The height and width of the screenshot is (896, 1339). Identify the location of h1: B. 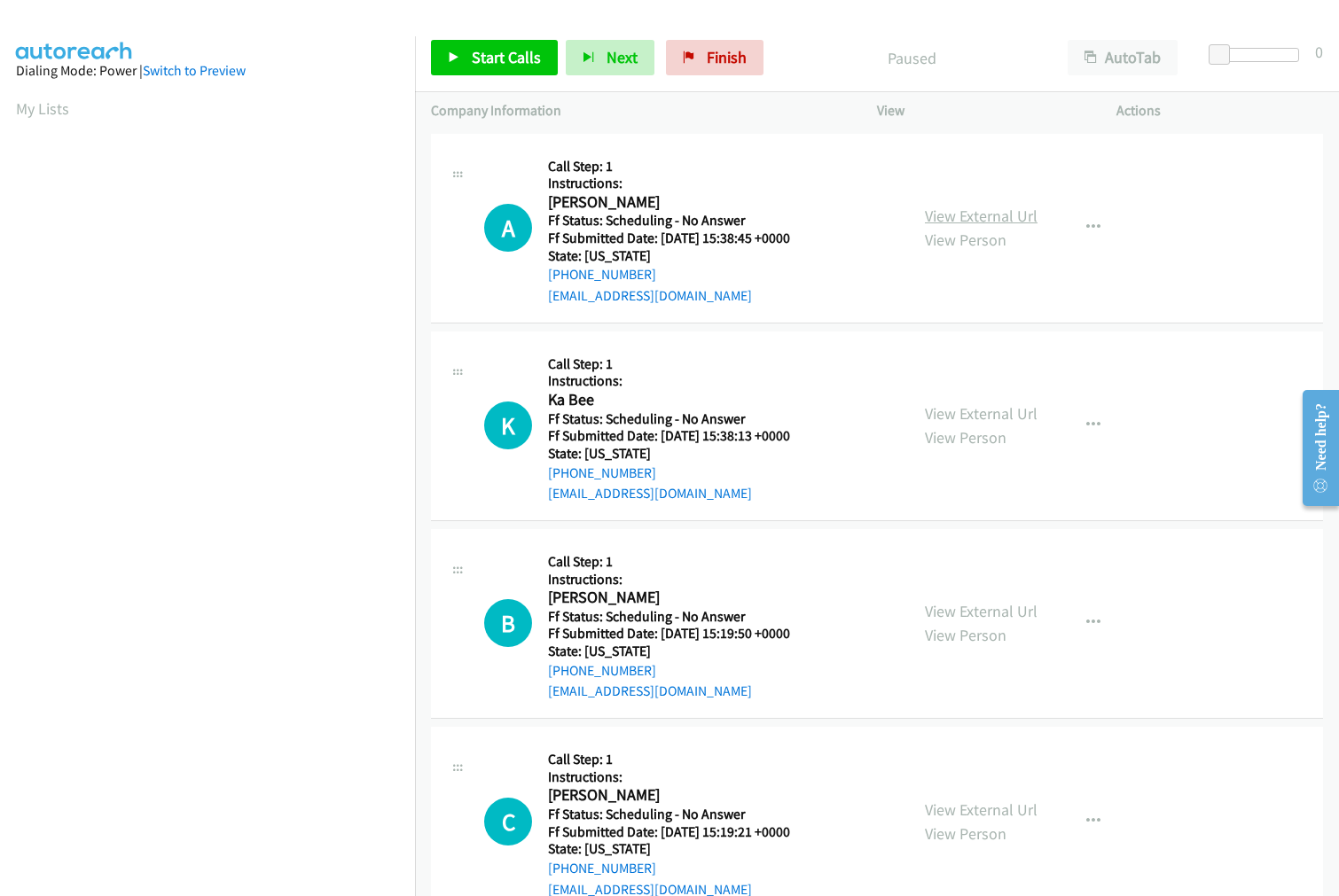
(508, 624).